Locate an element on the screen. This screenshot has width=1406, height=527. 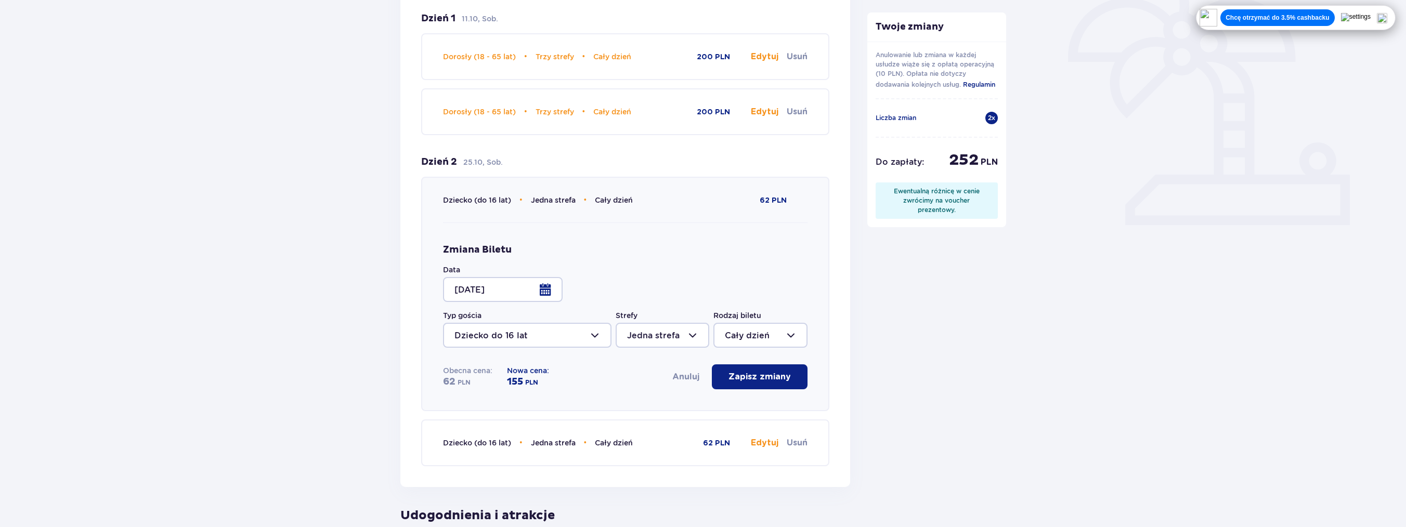
label: Data is located at coordinates (451, 270).